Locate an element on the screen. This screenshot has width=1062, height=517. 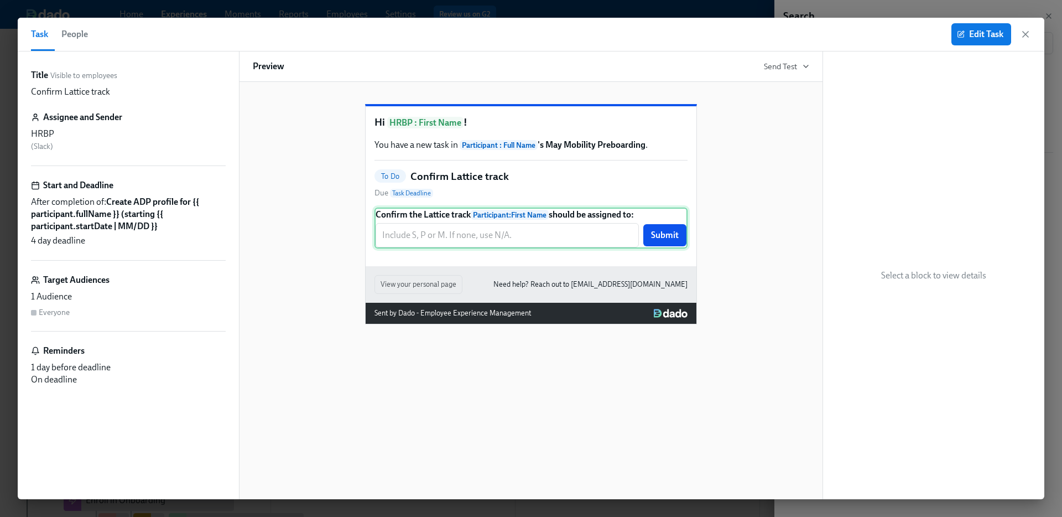
span: 4 day deadline is located at coordinates (58, 241).